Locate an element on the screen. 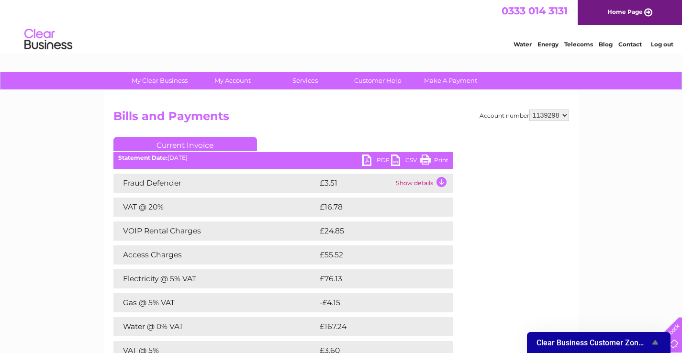 The image size is (682, 353). a: Customer Help is located at coordinates (378, 80).